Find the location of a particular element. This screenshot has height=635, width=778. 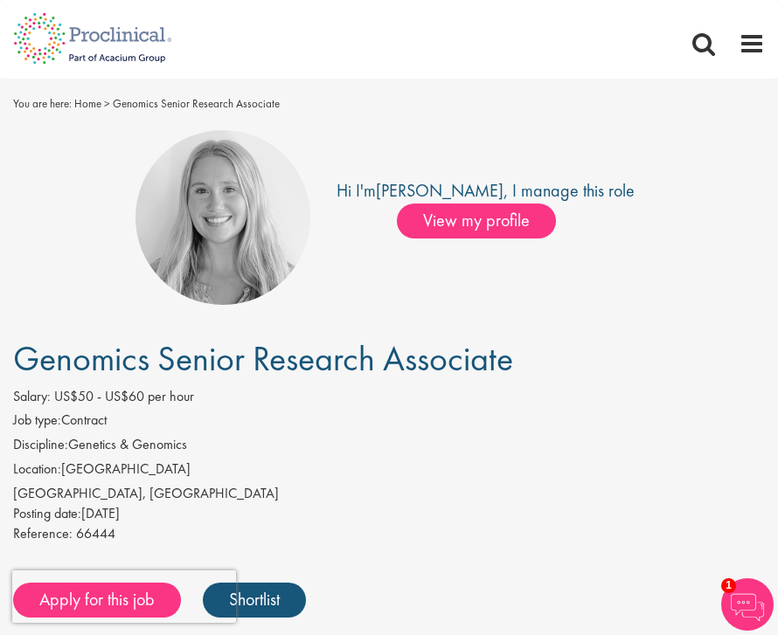

img: Chatbot is located at coordinates (747, 605).